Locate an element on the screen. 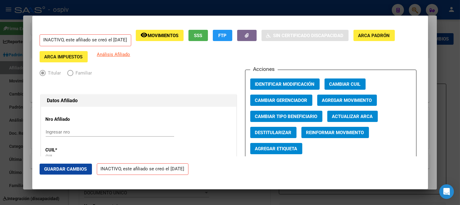 This screenshot has width=460, height=205. span: Sin Certificado Discapacidad is located at coordinates (309, 36).